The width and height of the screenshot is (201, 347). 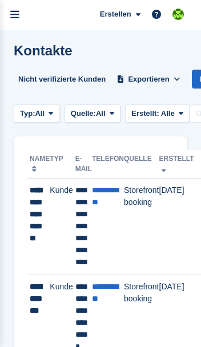 What do you see at coordinates (178, 14) in the screenshot?
I see `img: Stefano` at bounding box center [178, 14].